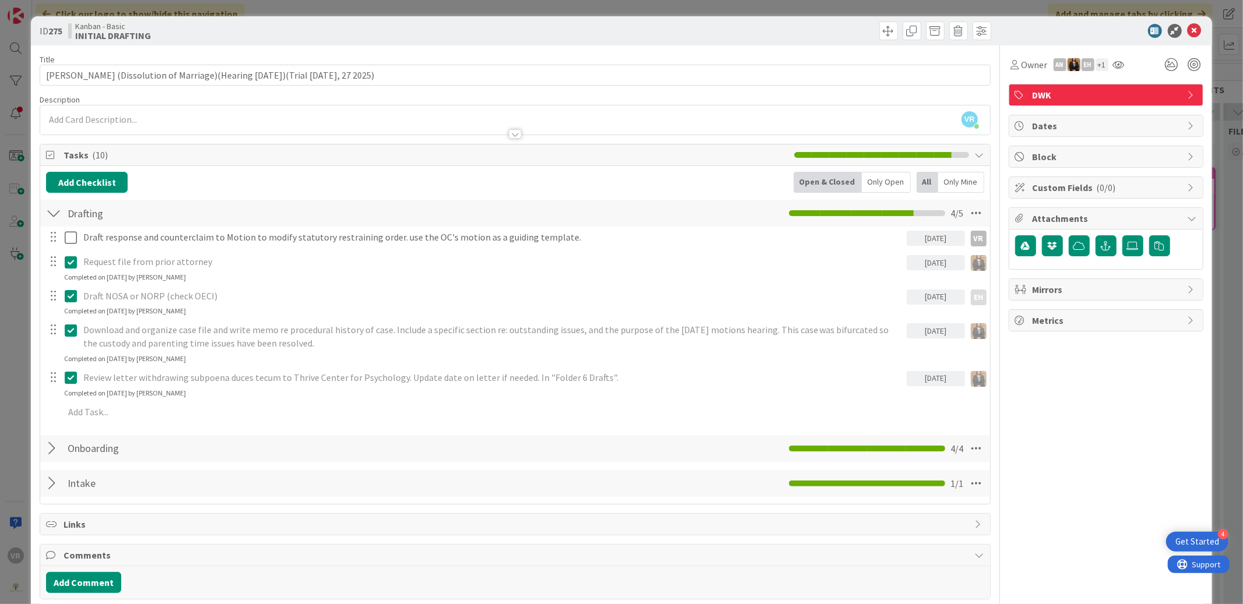 Image resolution: width=1243 pixels, height=604 pixels. What do you see at coordinates (515, 75) in the screenshot?
I see `input: type card name here...` at bounding box center [515, 75].